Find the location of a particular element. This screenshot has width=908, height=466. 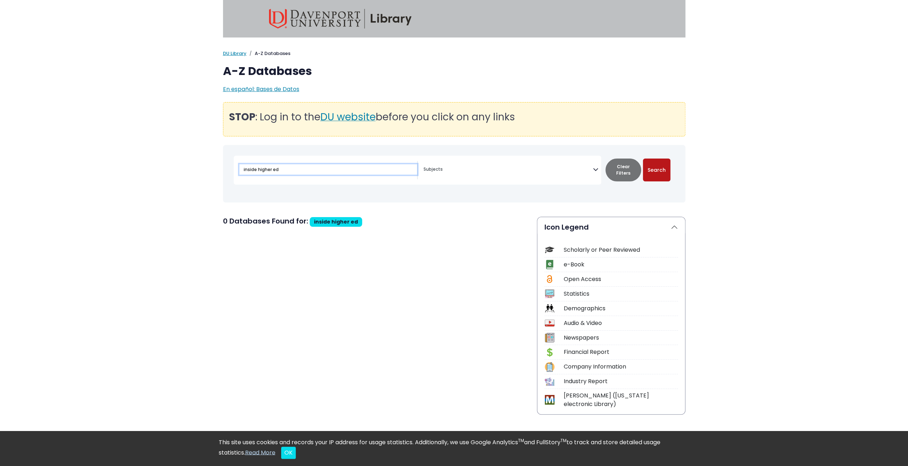

div: e-Book is located at coordinates (621, 264).